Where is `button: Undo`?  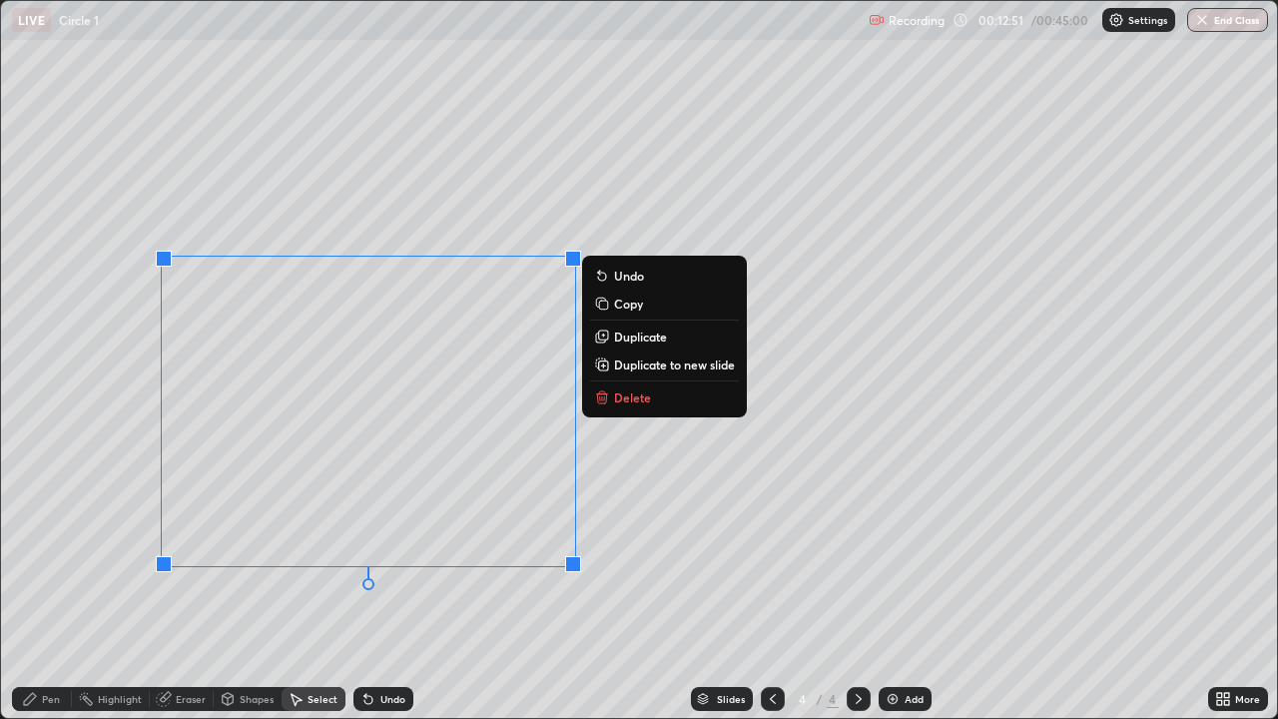 button: Undo is located at coordinates (664, 276).